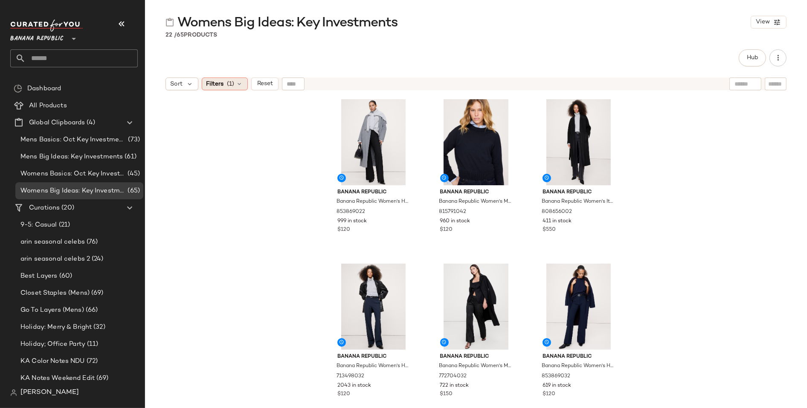 Image resolution: width=807 pixels, height=408 pixels. I want to click on span: Womens Basics: Oct Key Investments, so click(73, 174).